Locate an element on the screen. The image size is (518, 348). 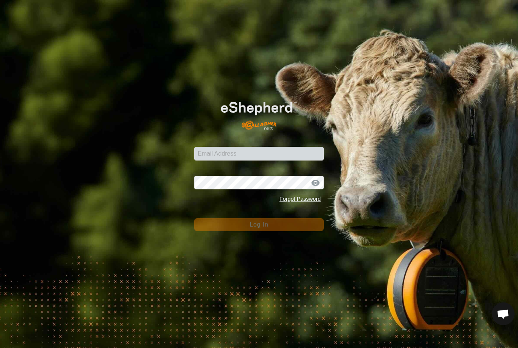
button: Log In is located at coordinates (259, 224).